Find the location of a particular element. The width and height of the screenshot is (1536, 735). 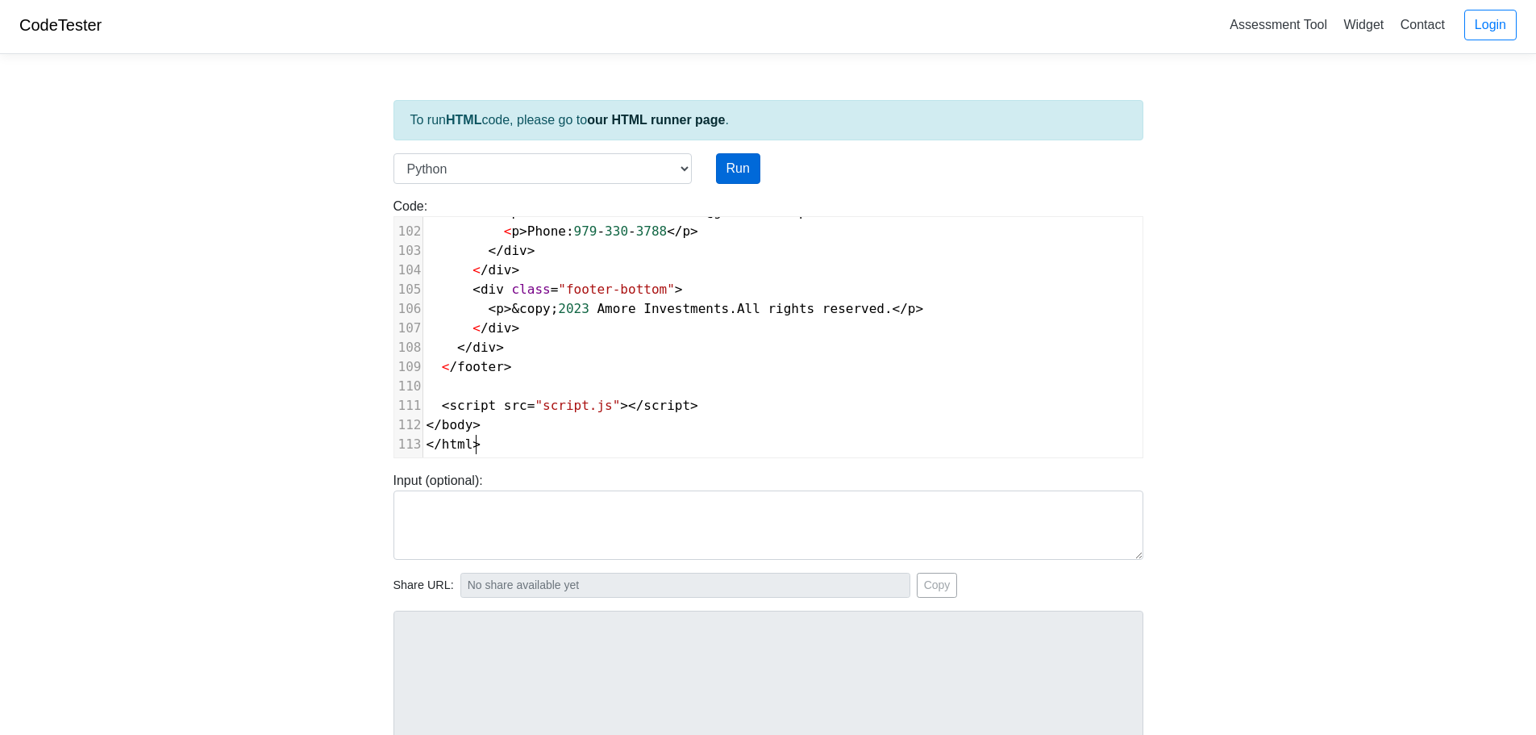

span: Investments is located at coordinates (686, 308).